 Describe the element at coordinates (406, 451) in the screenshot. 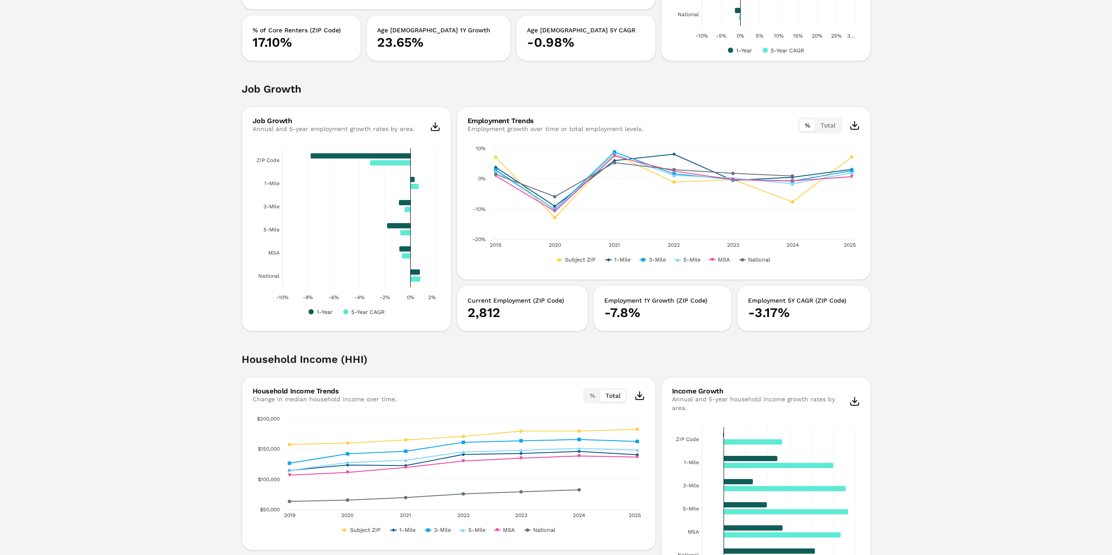

I see `path: 2021, 145,630.64. 3-Mile.` at that location.